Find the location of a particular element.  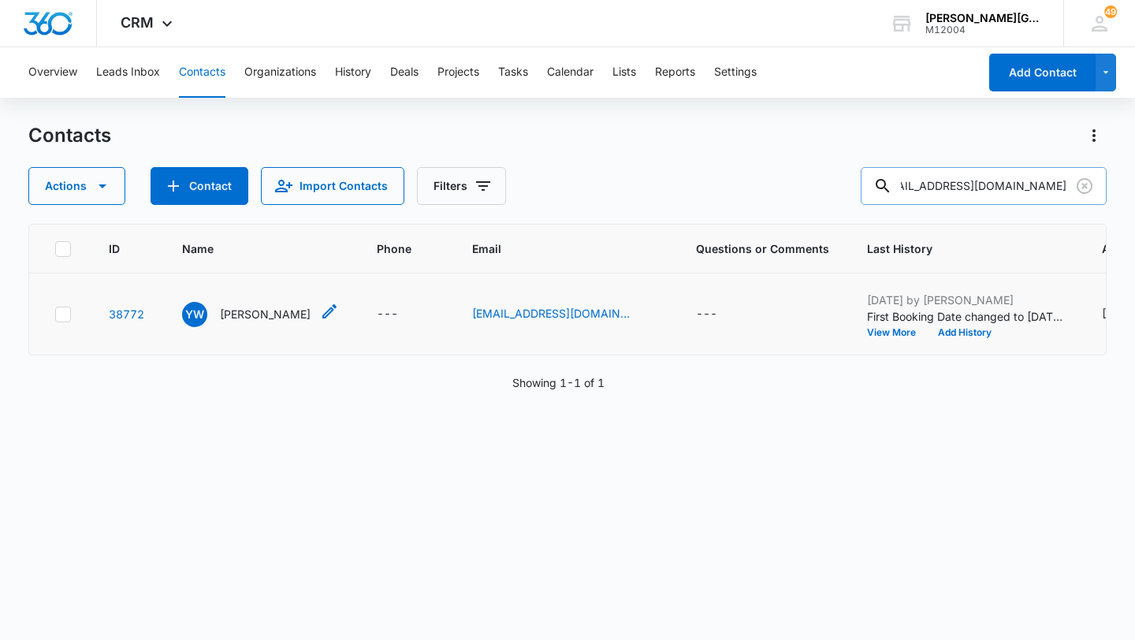

button: Import Contacts is located at coordinates (333, 186).